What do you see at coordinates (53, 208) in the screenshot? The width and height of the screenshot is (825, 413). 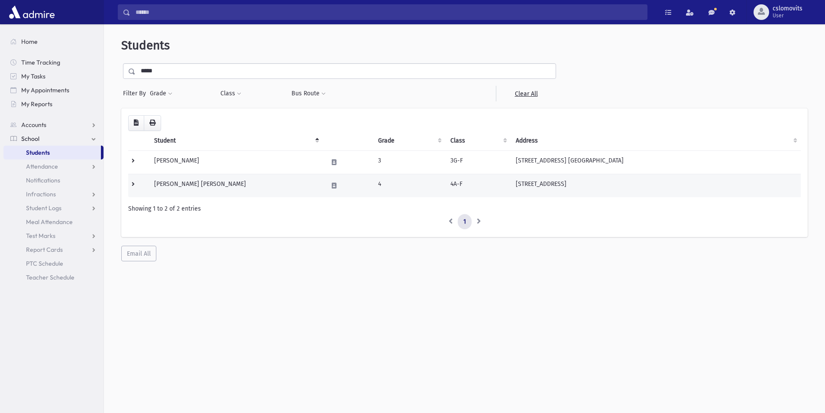 I see `a: Student Logs` at bounding box center [53, 208].